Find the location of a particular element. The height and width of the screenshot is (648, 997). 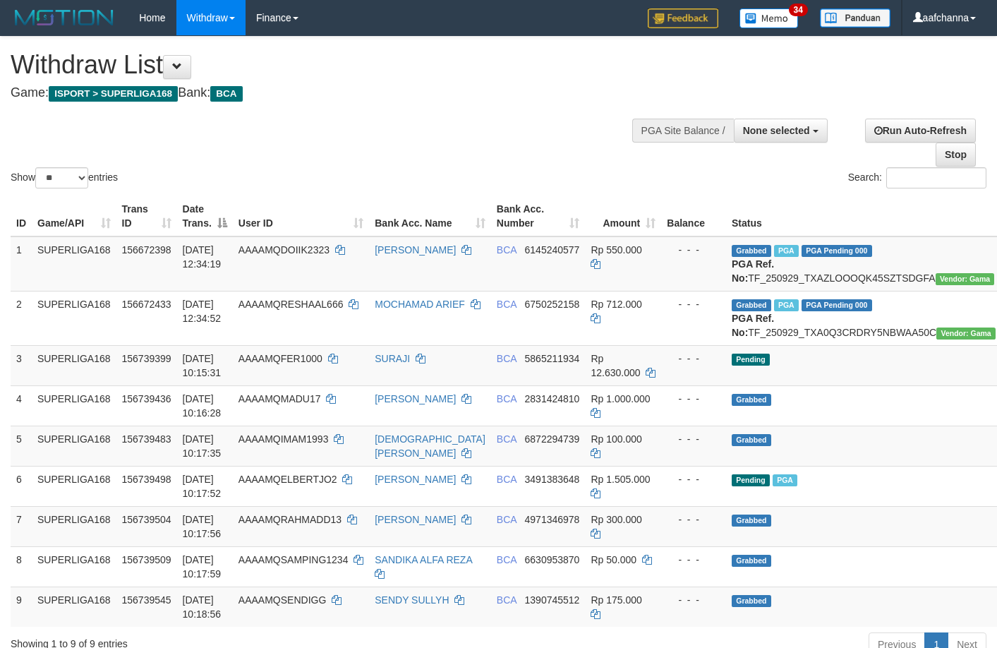

th: Bank Acc. Number: activate to sort column ascending is located at coordinates (538, 216).